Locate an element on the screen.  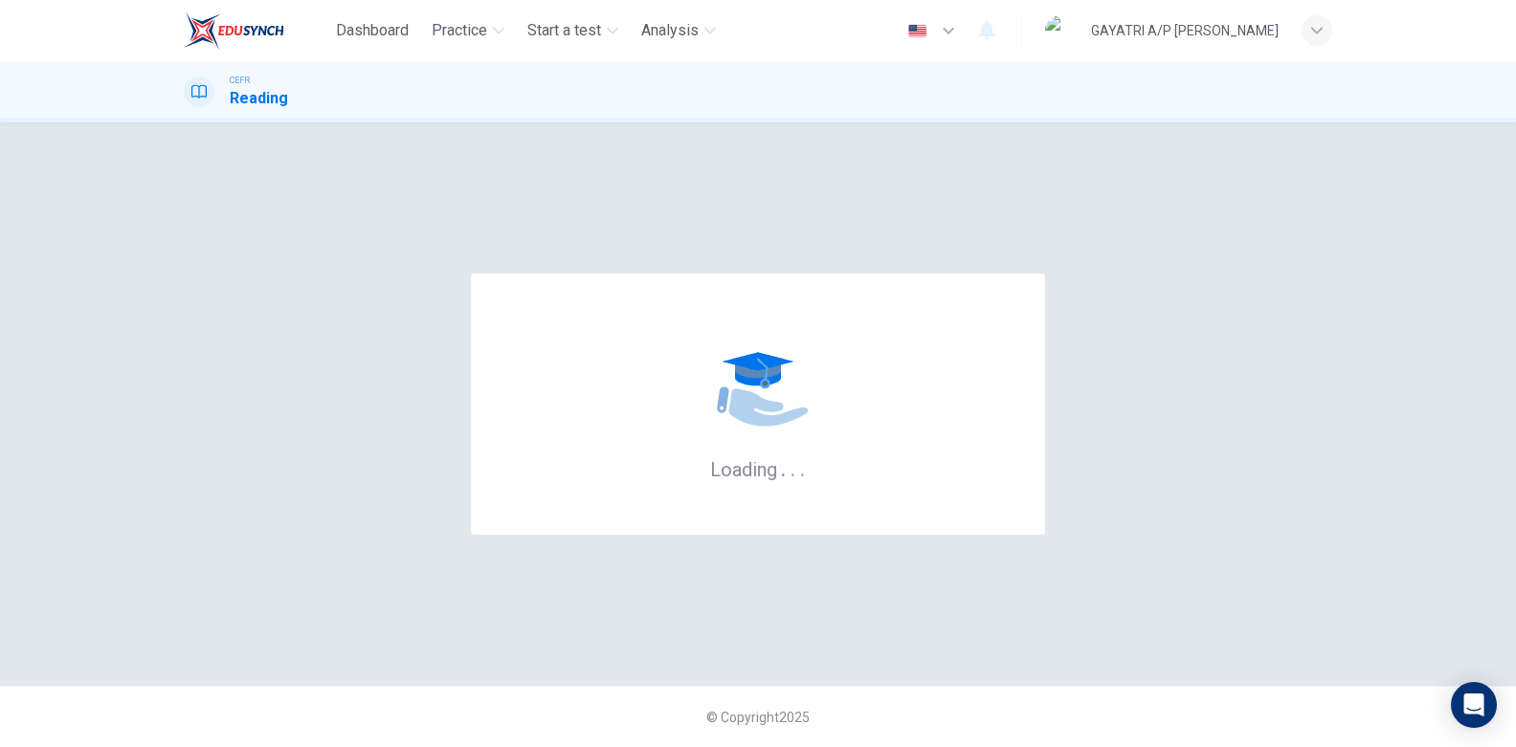
span: Dashboard is located at coordinates (372, 31).